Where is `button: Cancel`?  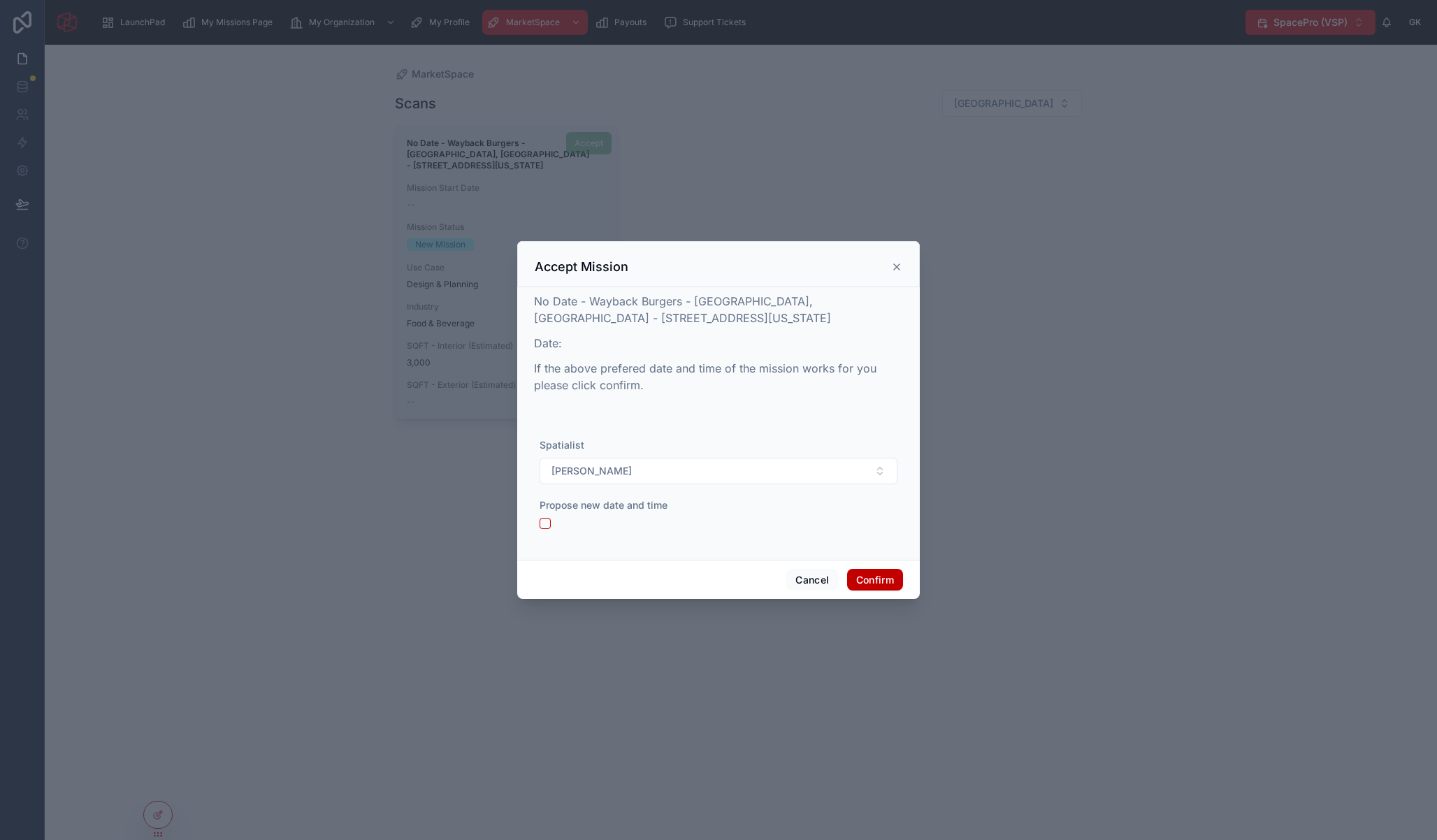
button: Cancel is located at coordinates (812, 579).